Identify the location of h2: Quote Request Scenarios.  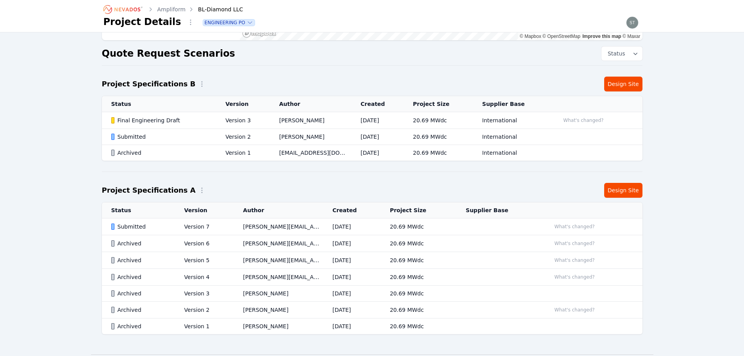
(168, 54).